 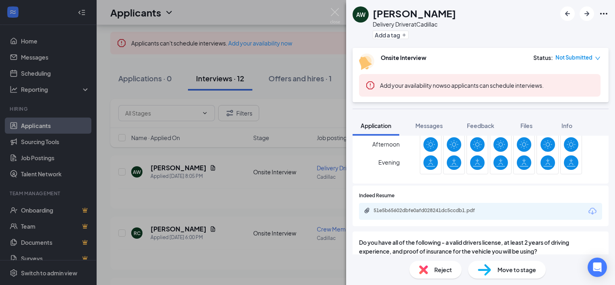 I want to click on div: Open Intercom Messenger, so click(x=598, y=267).